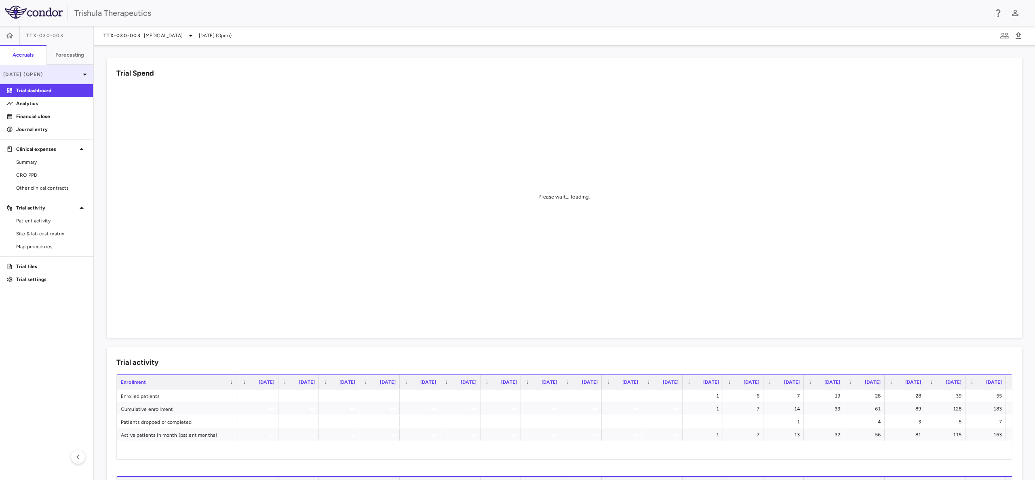 This screenshot has width=1035, height=480. Describe the element at coordinates (51, 246) in the screenshot. I see `span: Map procedures` at that location.